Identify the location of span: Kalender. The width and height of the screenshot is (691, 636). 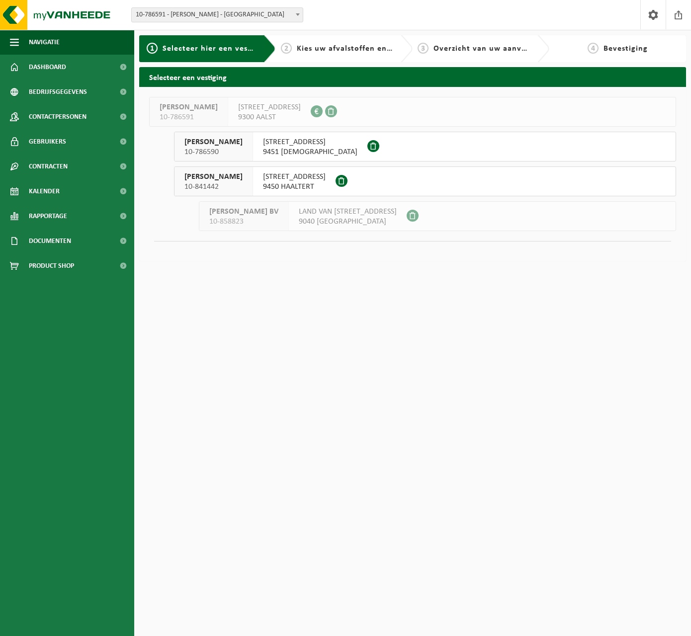
(44, 191).